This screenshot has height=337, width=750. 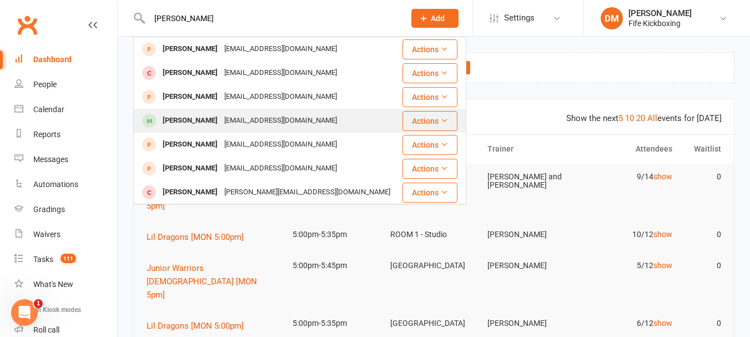 I want to click on td: ROOM 1 - Studio, so click(x=434, y=234).